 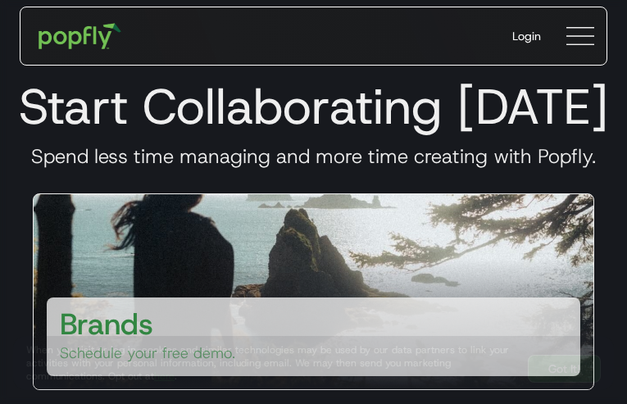 I want to click on div: Login, so click(x=527, y=36).